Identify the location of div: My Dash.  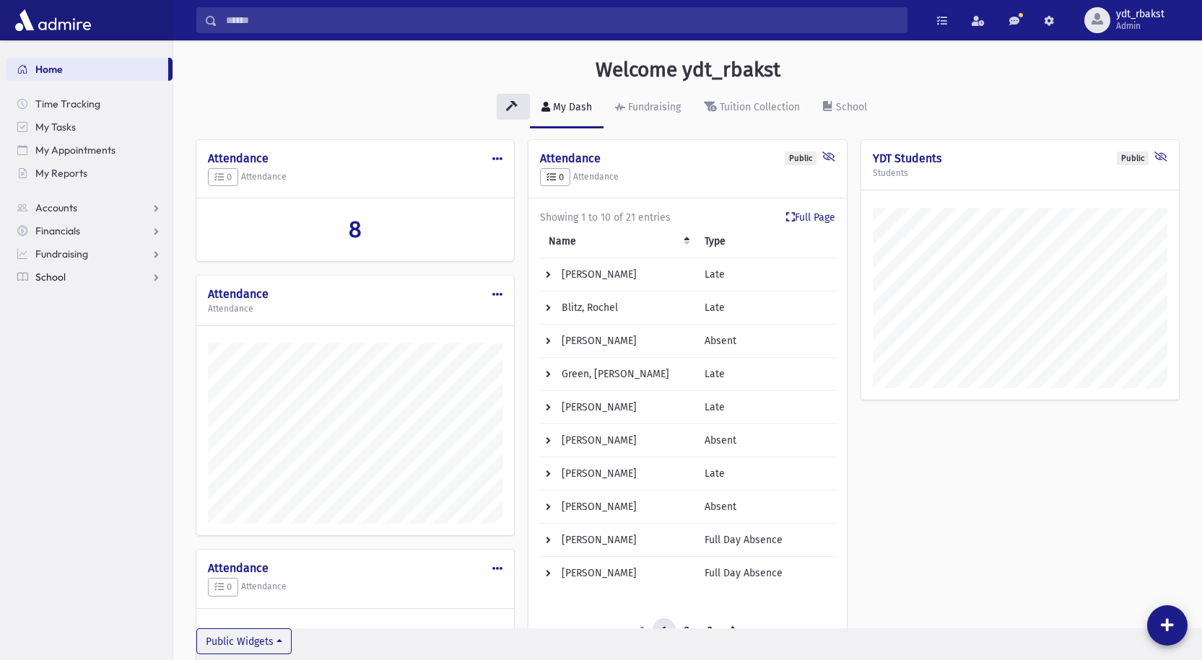
(571, 107).